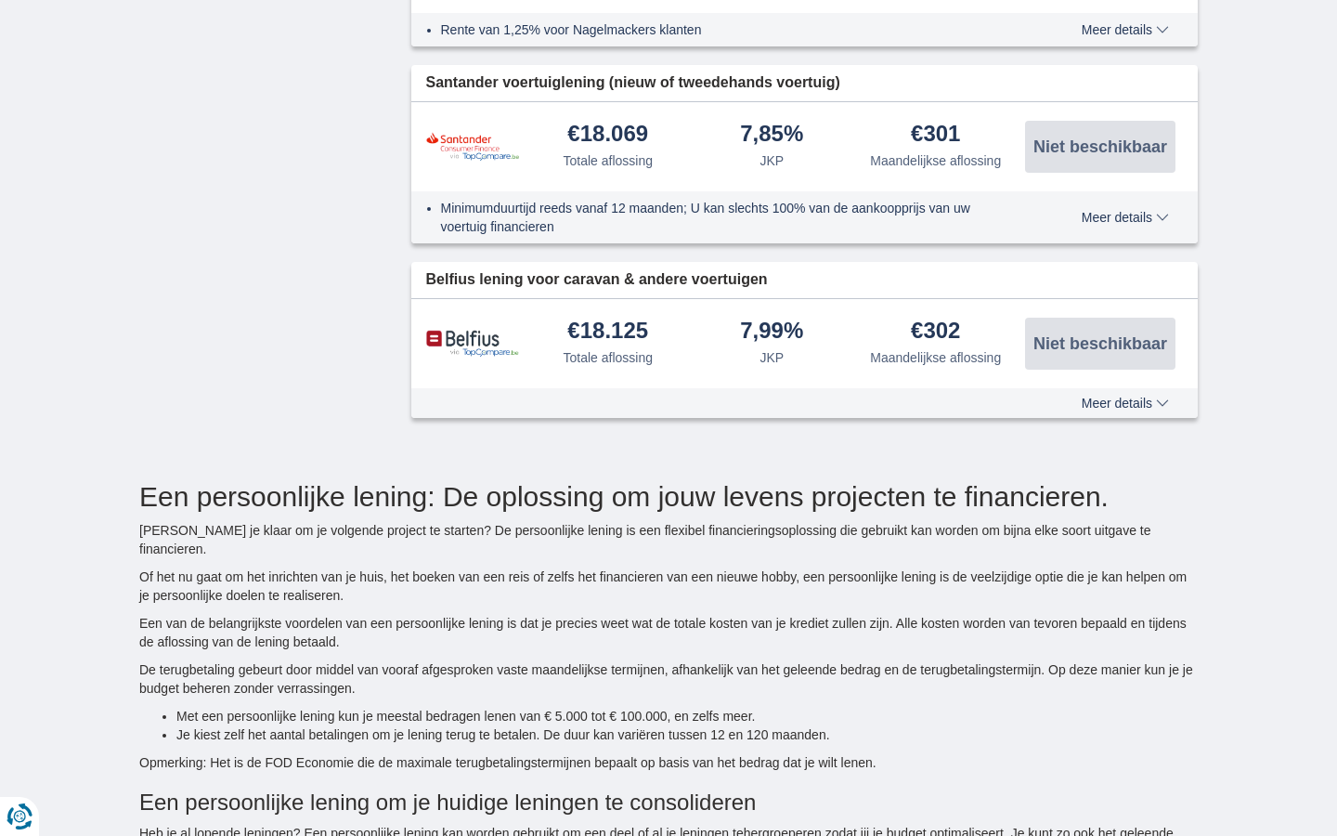  Describe the element at coordinates (668, 632) in the screenshot. I see `p: Een van de belangrijkste voordelen van een persoonlijke lening is dat je precies weet wat de tota...` at that location.